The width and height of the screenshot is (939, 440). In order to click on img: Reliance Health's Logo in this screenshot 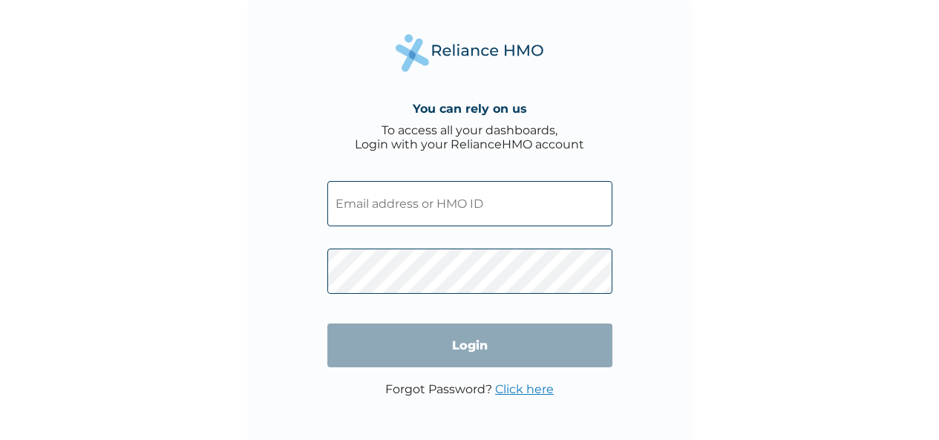, I will do `click(470, 53)`.